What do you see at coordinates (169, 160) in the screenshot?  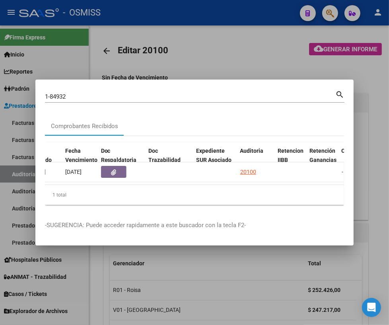 I see `datatable-header-cell: Doc Trazabilidad` at bounding box center [169, 160].